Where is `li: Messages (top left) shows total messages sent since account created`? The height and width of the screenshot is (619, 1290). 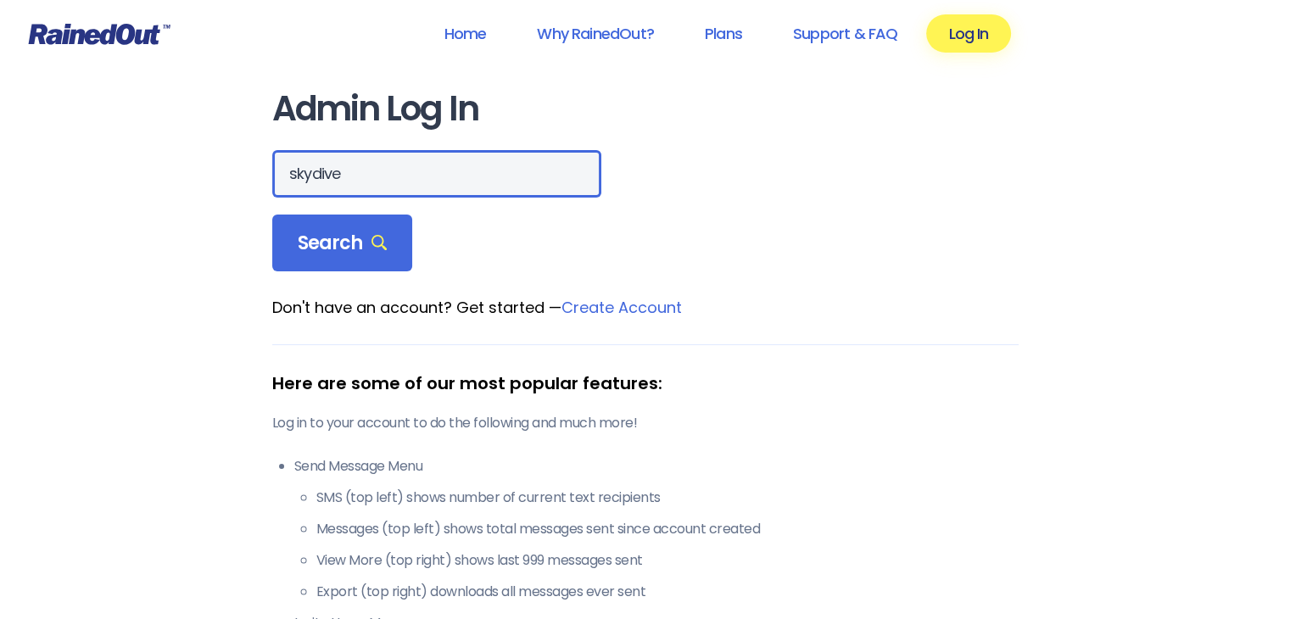
li: Messages (top left) shows total messages sent since account created is located at coordinates (667, 529).